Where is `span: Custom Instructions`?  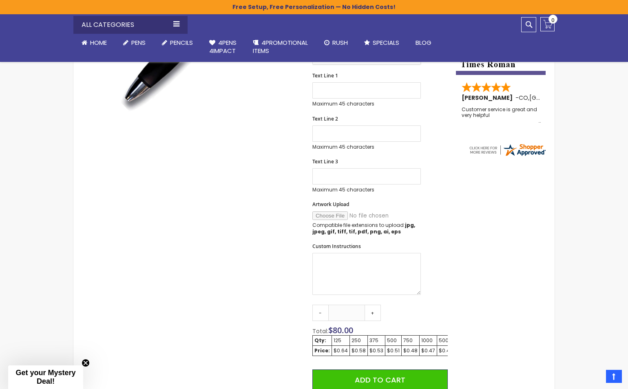
span: Custom Instructions is located at coordinates (336, 246).